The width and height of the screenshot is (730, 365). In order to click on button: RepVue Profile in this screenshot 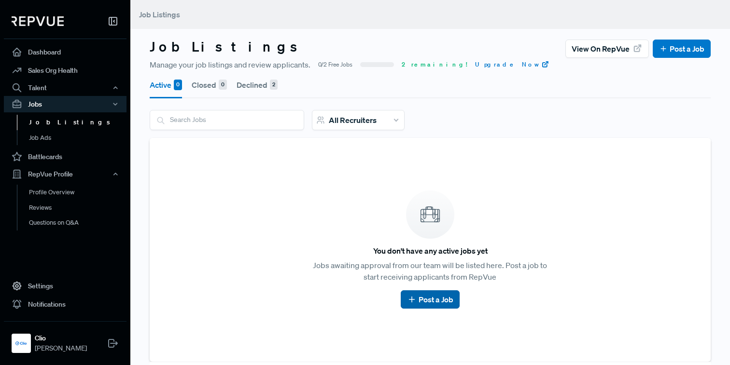, I will do `click(65, 174)`.